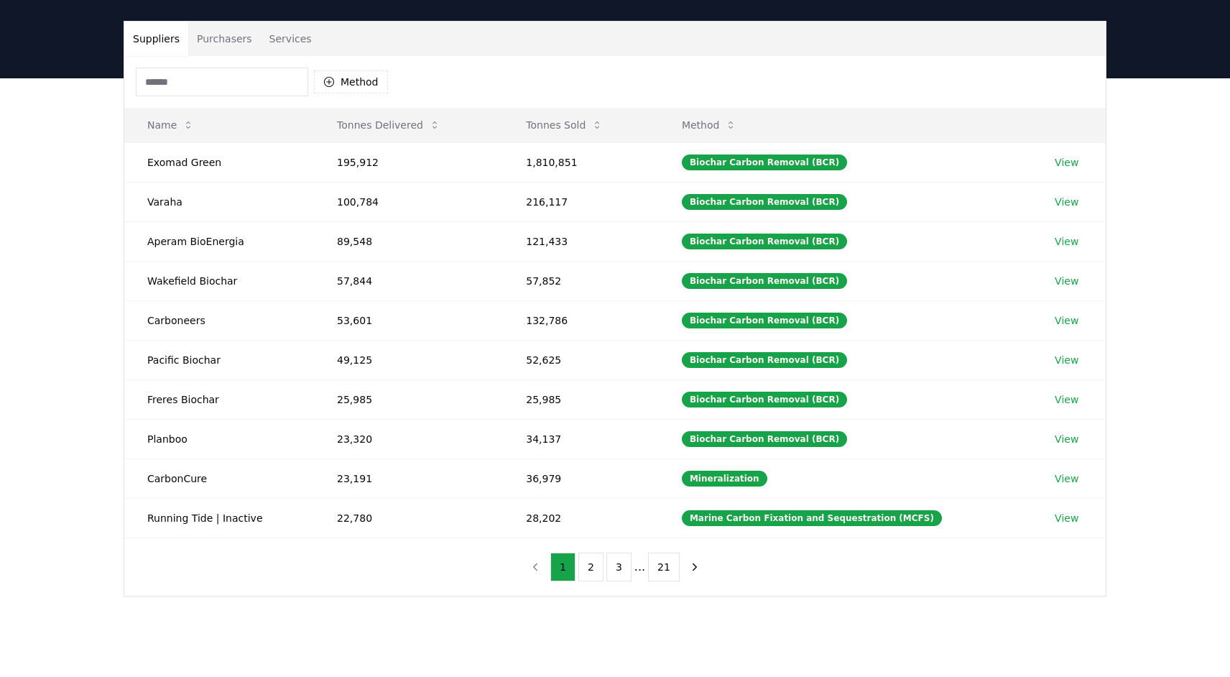  I want to click on td: 28,202, so click(580, 517).